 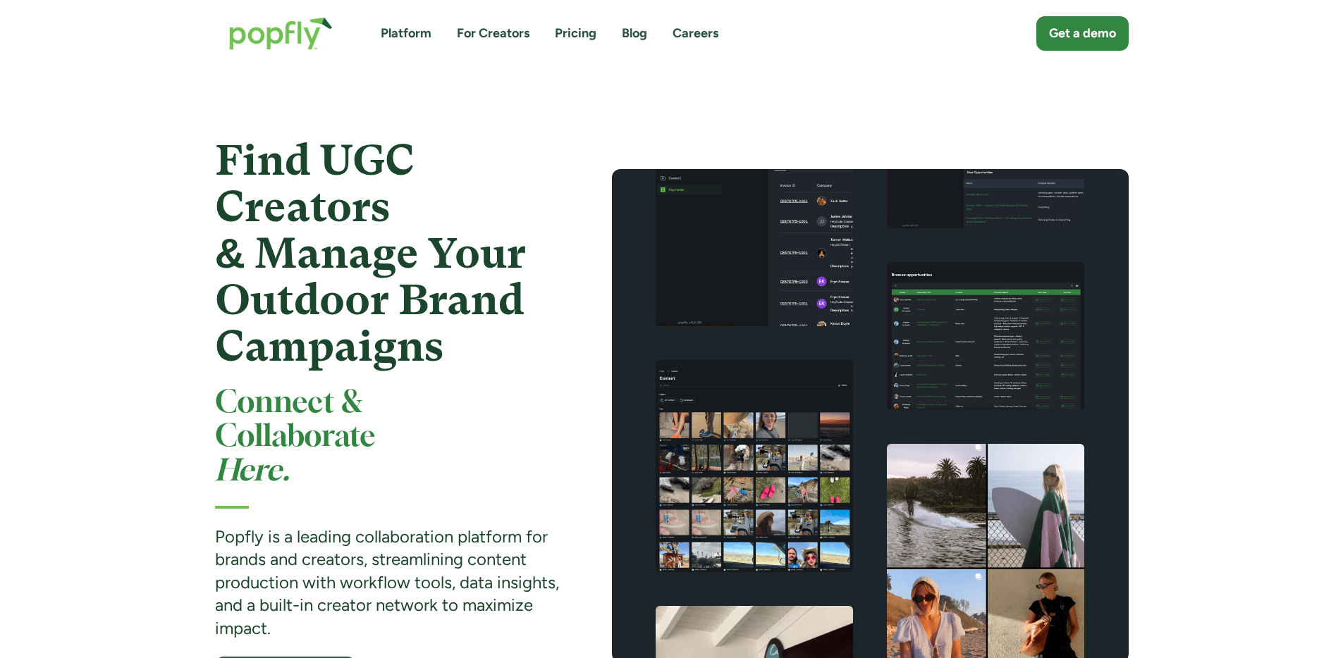 I want to click on a: Pricing, so click(x=575, y=33).